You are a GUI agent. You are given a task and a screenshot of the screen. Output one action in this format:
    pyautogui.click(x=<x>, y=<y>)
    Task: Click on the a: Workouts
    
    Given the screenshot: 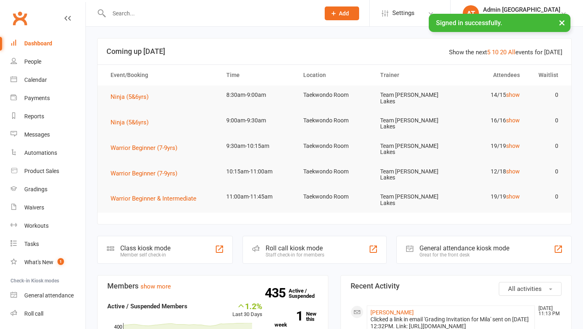 What is the action you would take?
    pyautogui.click(x=48, y=226)
    